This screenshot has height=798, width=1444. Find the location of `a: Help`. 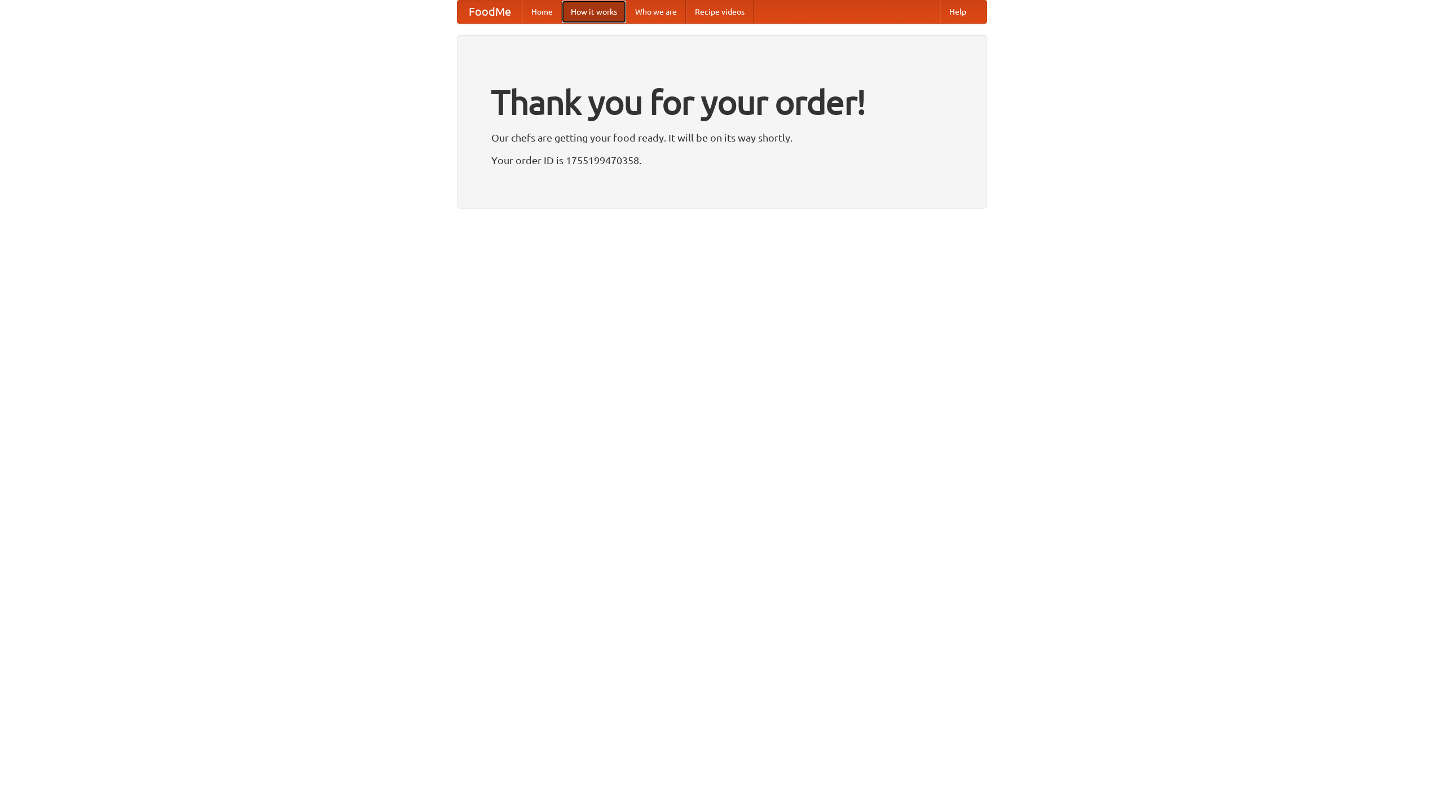

a: Help is located at coordinates (958, 12).